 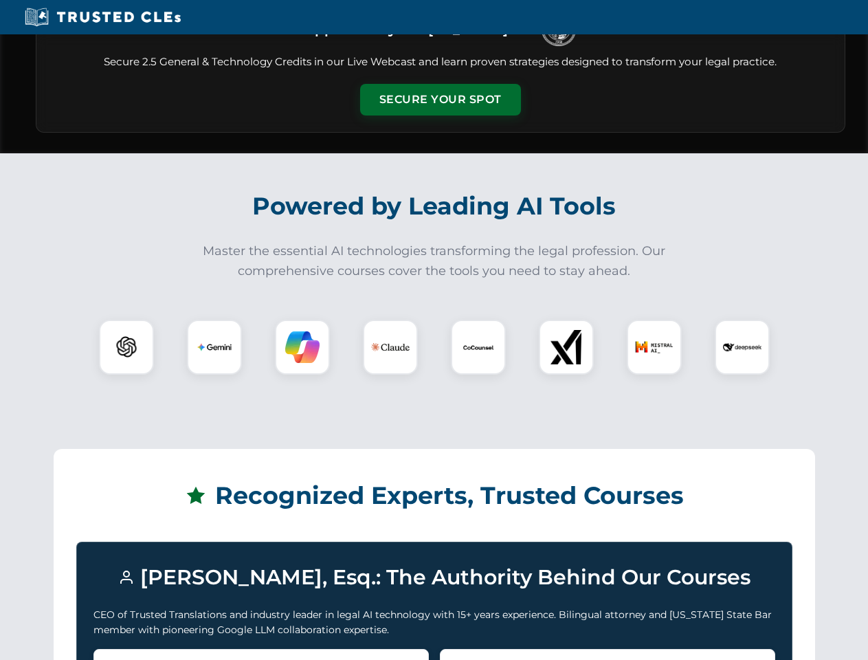 I want to click on p: CEO of Trusted Translations and industry leader in legal AI technology with 15+ years experience...., so click(x=434, y=622).